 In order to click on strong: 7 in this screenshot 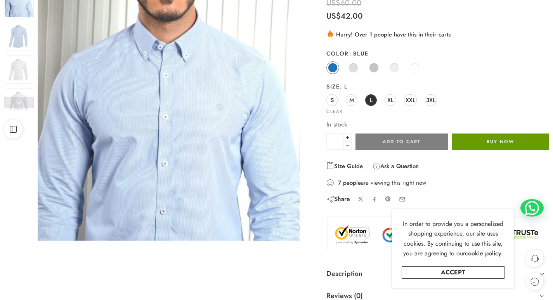, I will do `click(339, 183)`.